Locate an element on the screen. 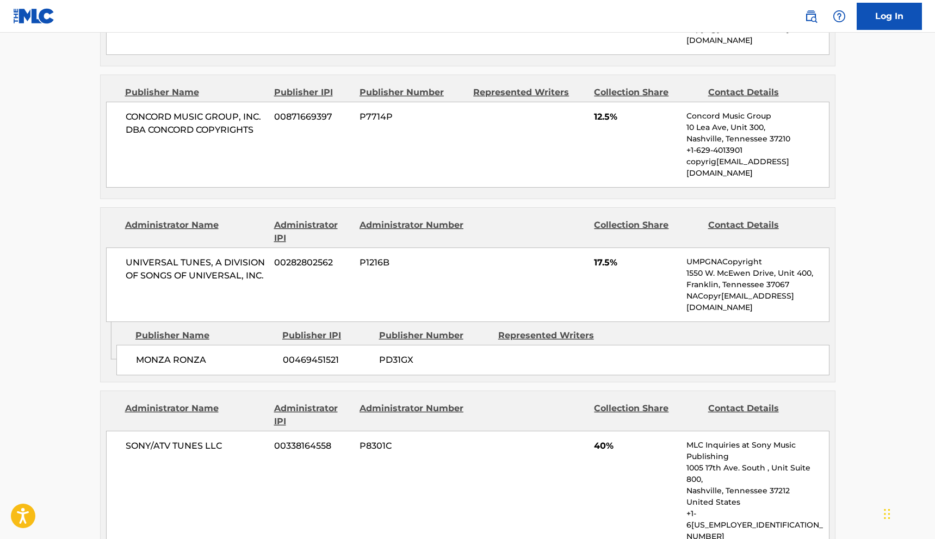  span: 17.5% is located at coordinates (636, 263).